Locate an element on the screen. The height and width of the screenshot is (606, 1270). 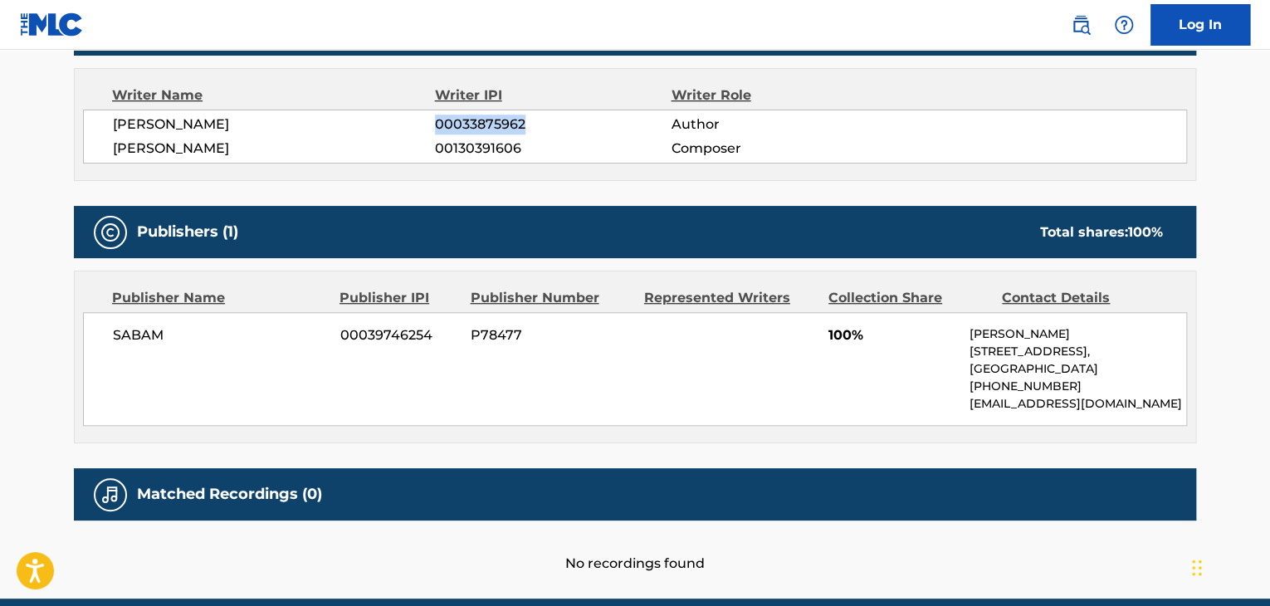
span: 00033875962 is located at coordinates (553, 124).